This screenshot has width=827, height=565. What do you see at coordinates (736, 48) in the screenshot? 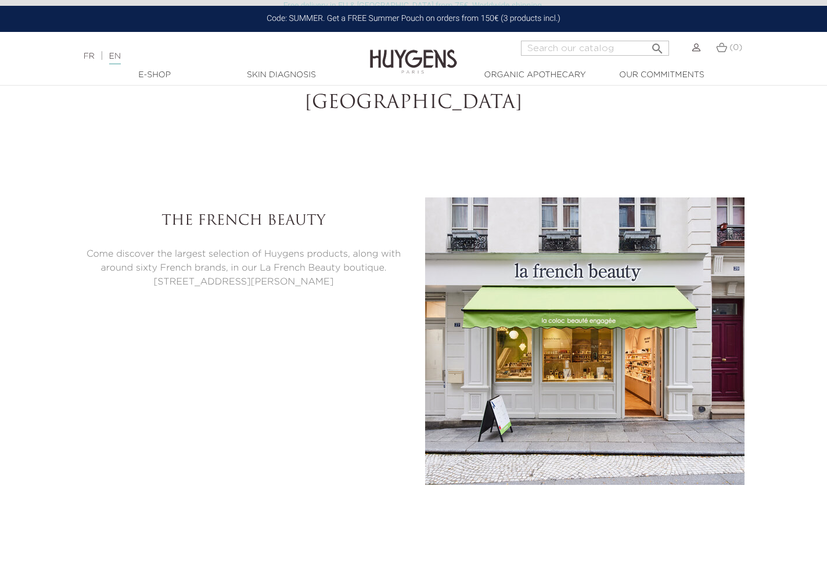
I see `span: (0)` at bounding box center [736, 48].